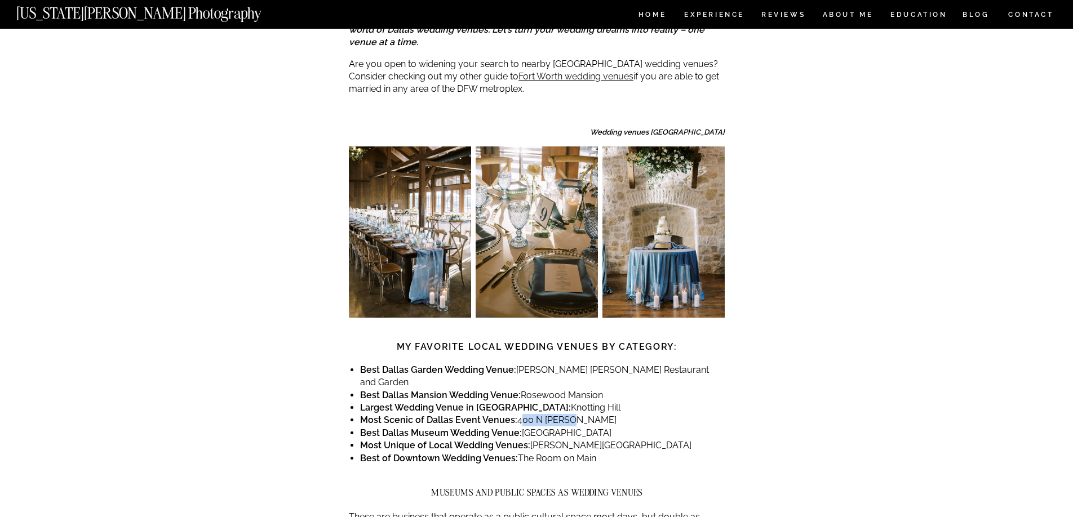 The height and width of the screenshot is (517, 1073). I want to click on li: The Room on Main, so click(542, 459).